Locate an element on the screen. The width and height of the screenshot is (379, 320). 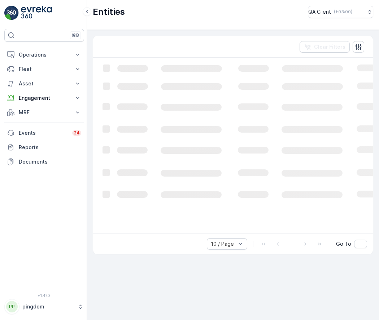
button: Engagement is located at coordinates (44, 98).